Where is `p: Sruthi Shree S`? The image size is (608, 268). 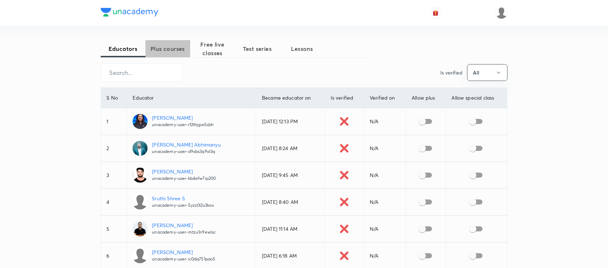
p: Sruthi Shree S is located at coordinates (183, 198).